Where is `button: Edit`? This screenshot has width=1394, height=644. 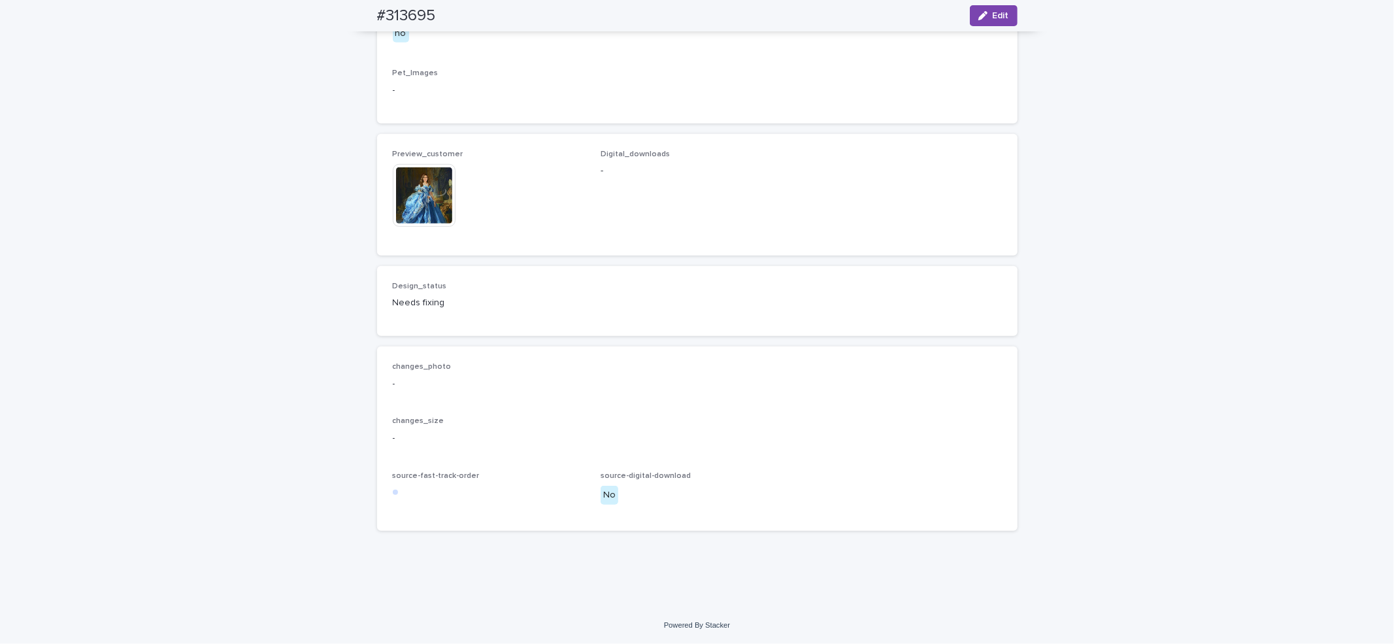 button: Edit is located at coordinates (993, 16).